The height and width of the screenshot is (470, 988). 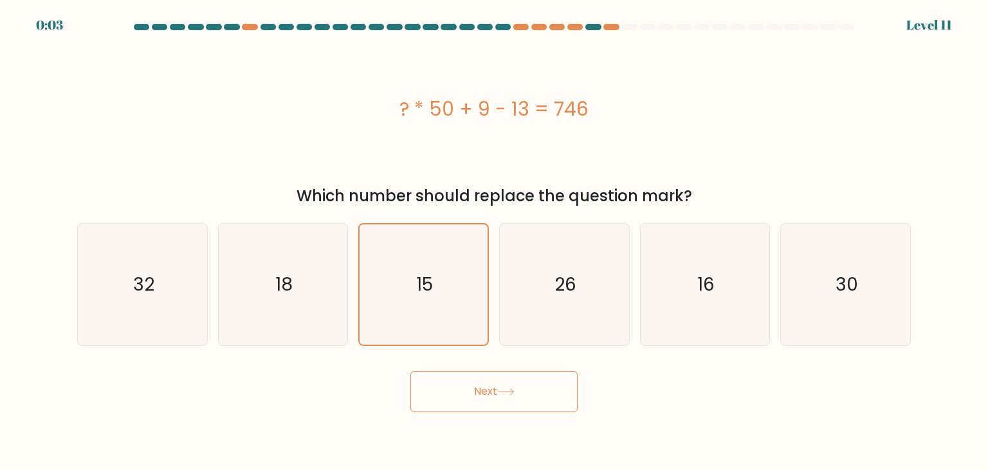 What do you see at coordinates (494, 196) in the screenshot?
I see `div: Which number should replace the question mark?` at bounding box center [494, 196].